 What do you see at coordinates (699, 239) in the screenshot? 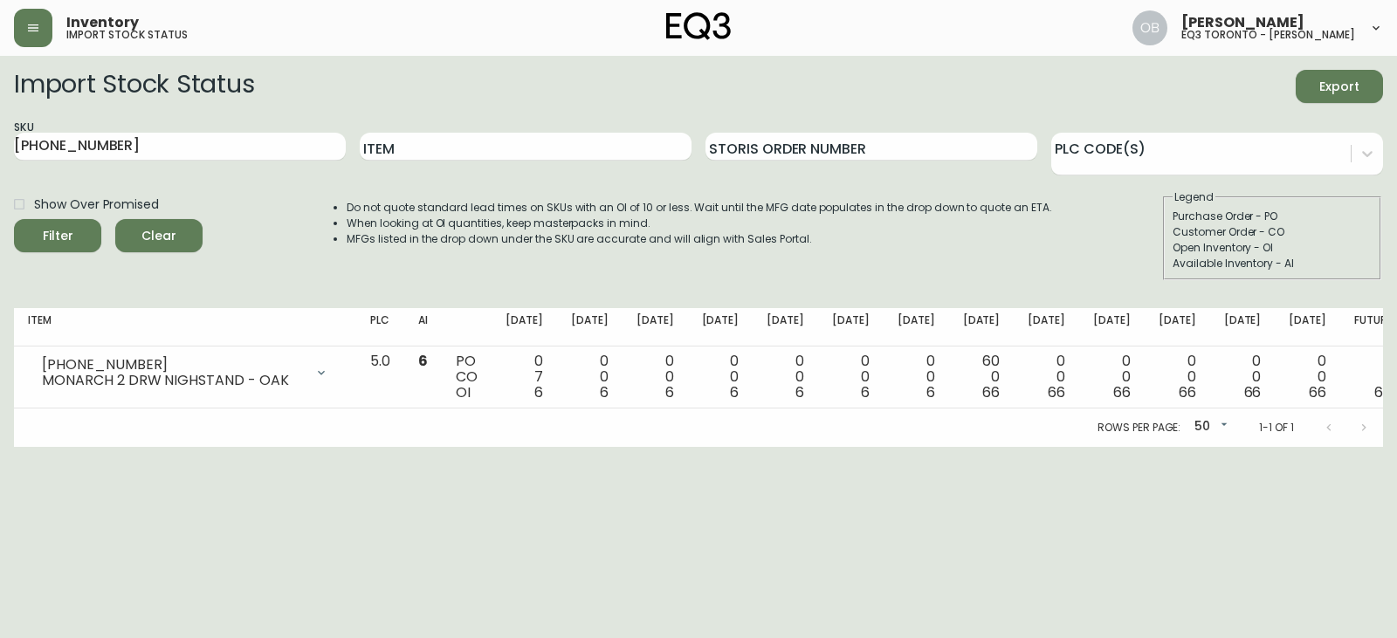
I see `li: MFGs listed in the drop down under the SKU are accurate and will align with Sales Portal.` at bounding box center [699, 239].